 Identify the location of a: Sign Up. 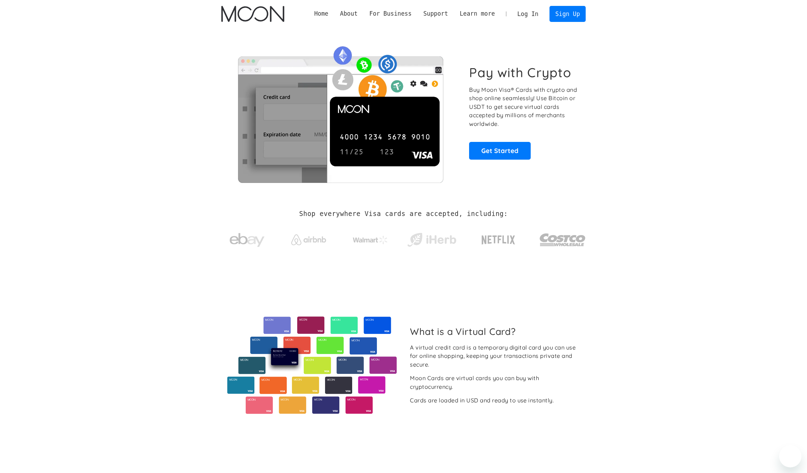
(568, 14).